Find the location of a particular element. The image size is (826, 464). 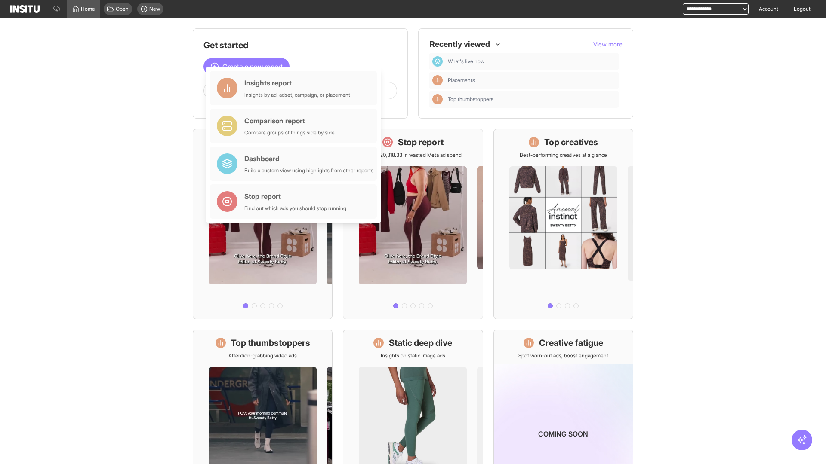

a: Top creativesBest-performing creatives at a glance is located at coordinates (563, 224).